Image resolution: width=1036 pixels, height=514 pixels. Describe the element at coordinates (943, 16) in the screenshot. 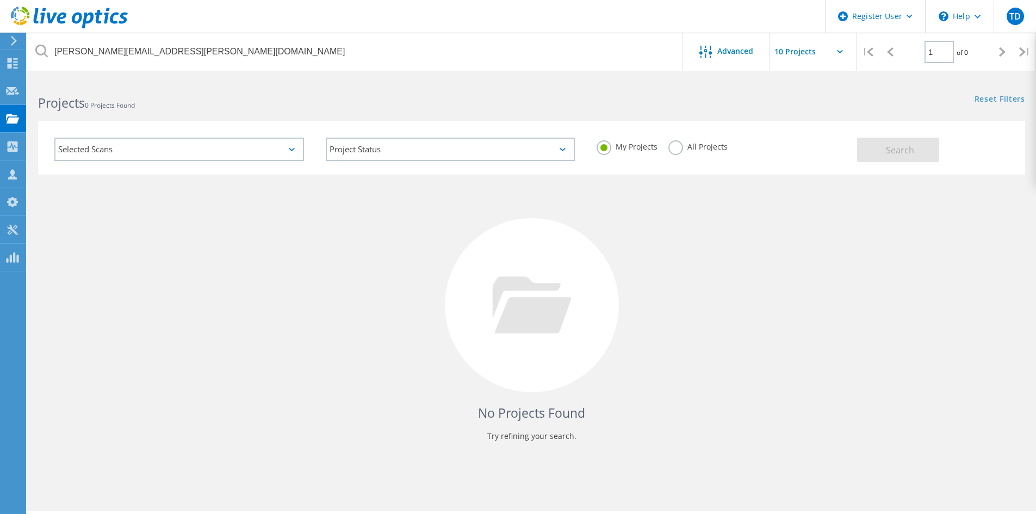

I see `svg: \n` at that location.